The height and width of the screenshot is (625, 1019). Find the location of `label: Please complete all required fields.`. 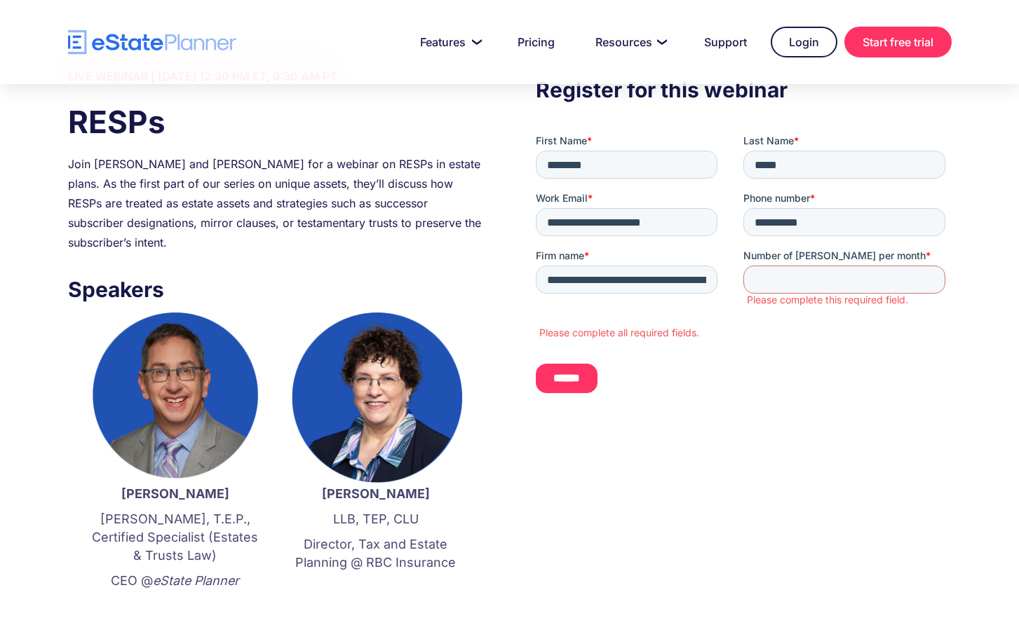

label: Please complete all required fields. is located at coordinates (209, 199).